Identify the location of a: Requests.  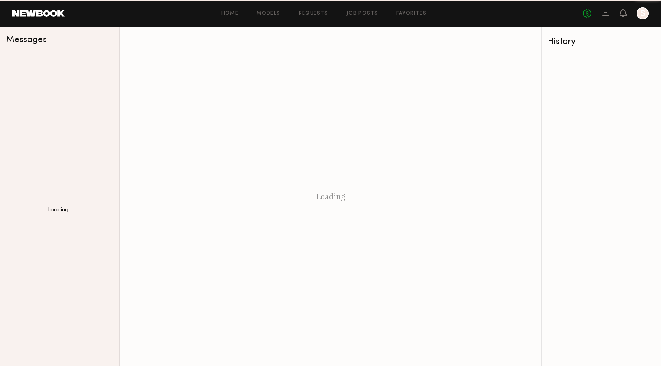
(313, 13).